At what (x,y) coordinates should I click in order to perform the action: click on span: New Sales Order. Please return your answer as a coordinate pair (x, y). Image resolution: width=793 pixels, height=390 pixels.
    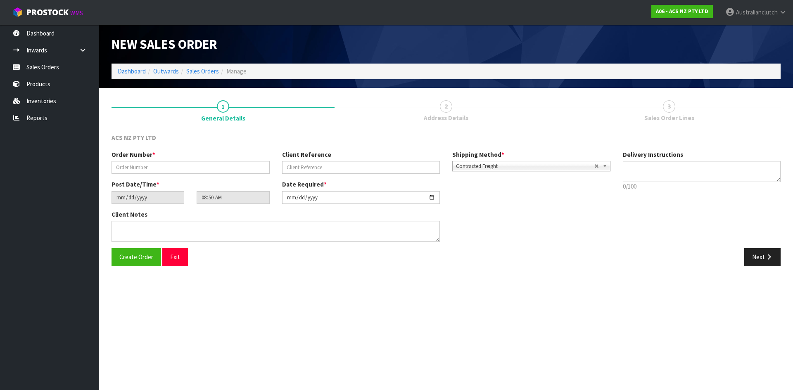
    Looking at the image, I should click on (164, 44).